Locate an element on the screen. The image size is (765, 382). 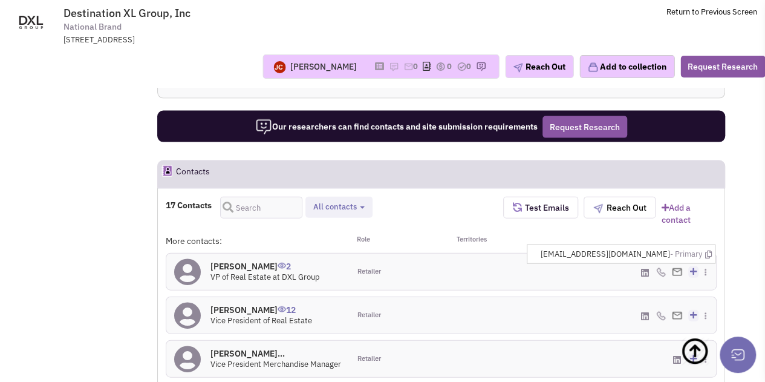
span: 12 is located at coordinates (287, 305).